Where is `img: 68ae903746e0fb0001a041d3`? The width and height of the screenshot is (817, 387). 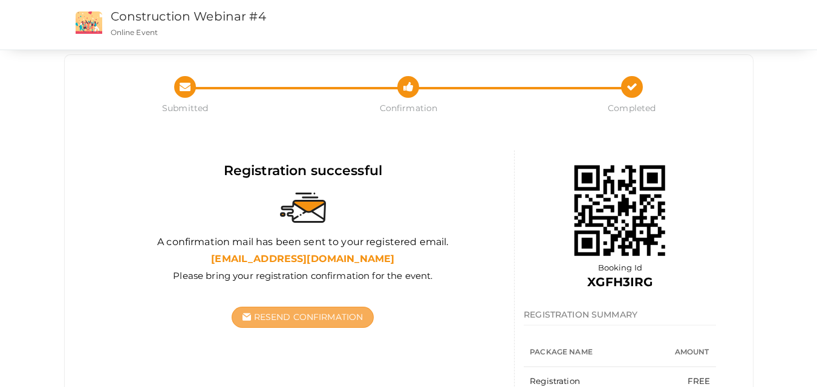
img: 68ae903746e0fb0001a041d3 is located at coordinates (620, 211).